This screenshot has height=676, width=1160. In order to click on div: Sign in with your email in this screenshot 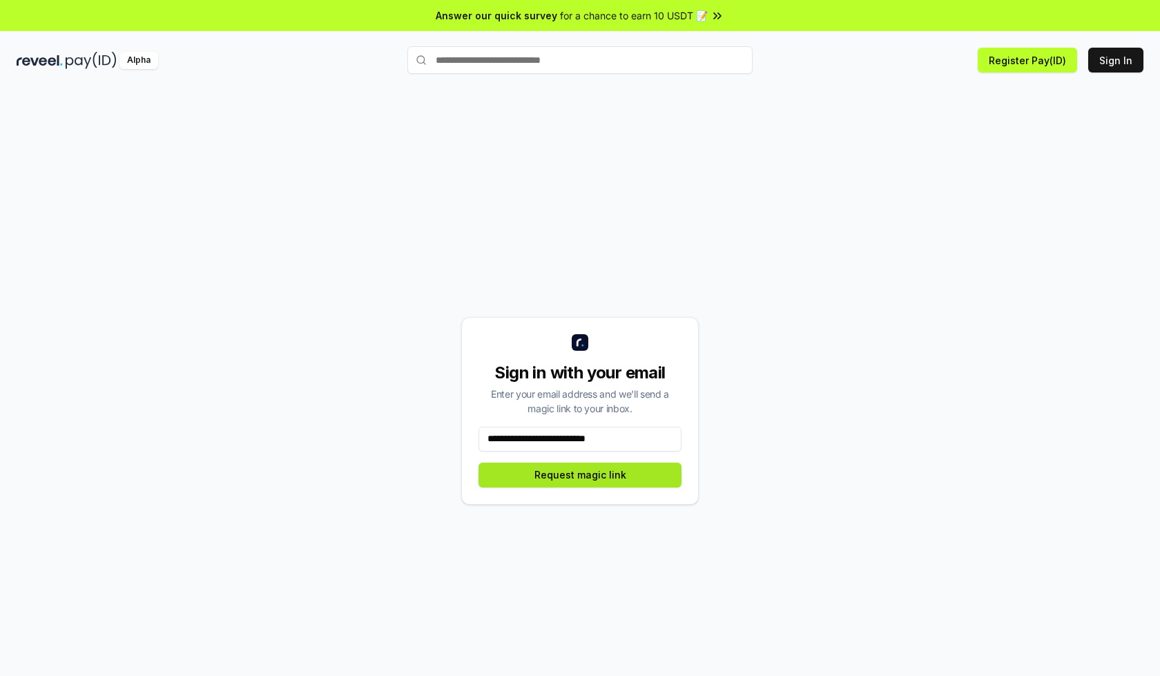, I will do `click(580, 373)`.